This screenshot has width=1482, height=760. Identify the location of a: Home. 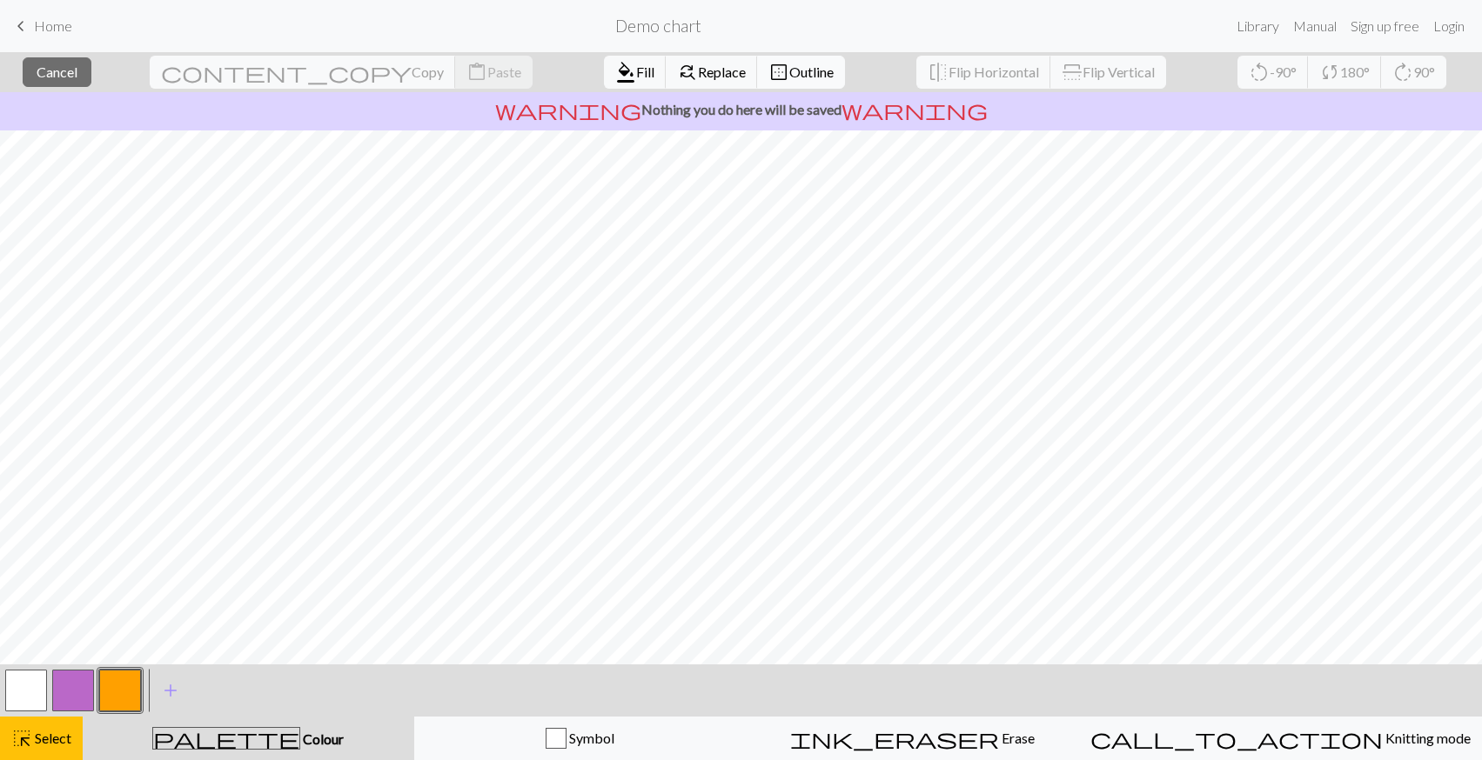
(41, 26).